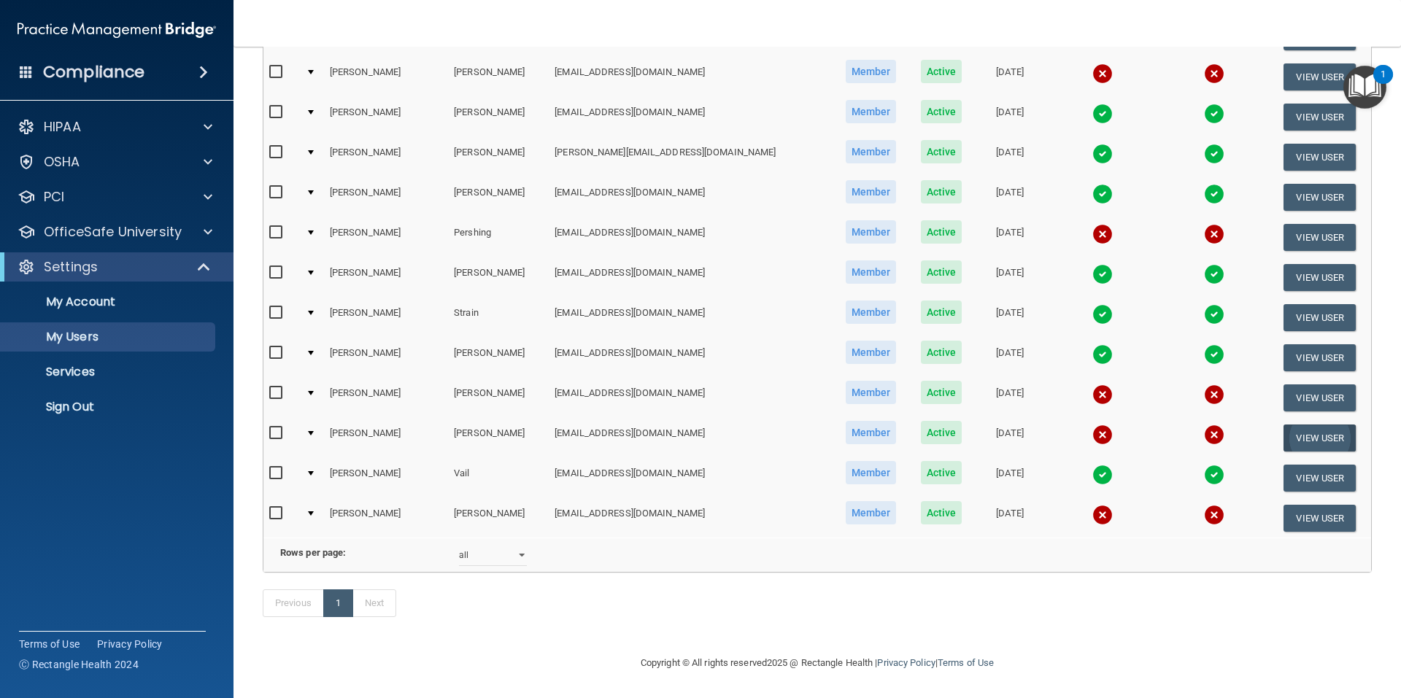  What do you see at coordinates (1364, 87) in the screenshot?
I see `button: Open Resource Center, 1 new notification` at bounding box center [1364, 87].